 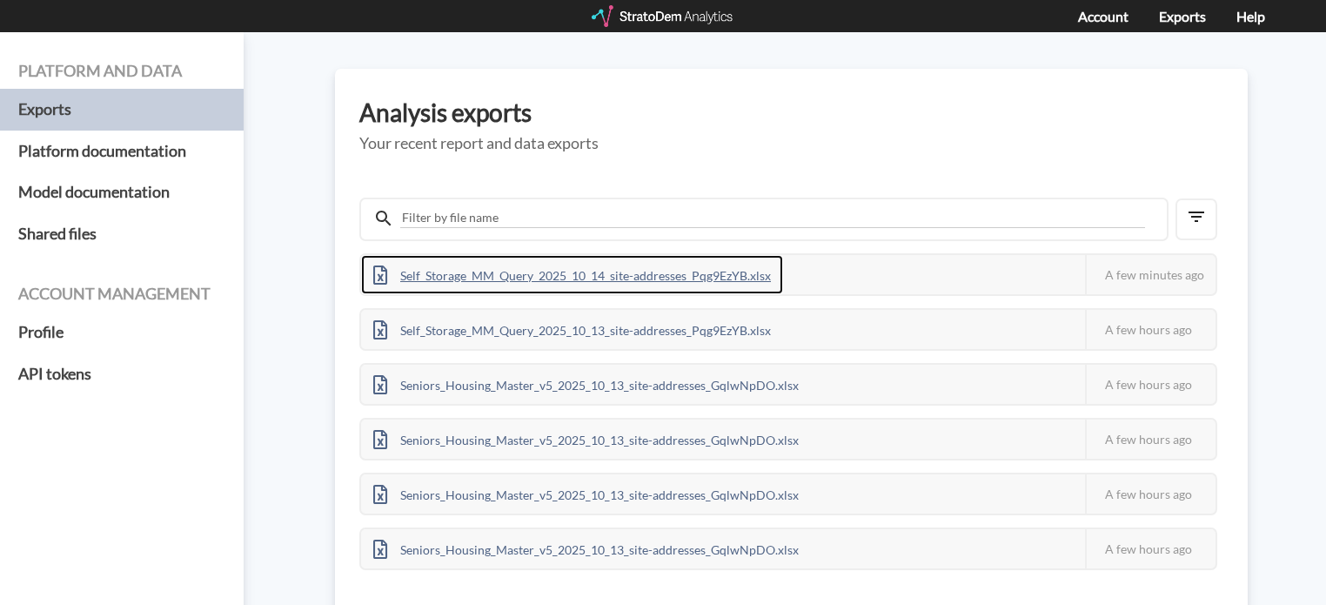 I want to click on a: Self_Storage_MM_Query_2025_10_13_site-addresses_Pqg9EzYB.xlsx, so click(x=572, y=327).